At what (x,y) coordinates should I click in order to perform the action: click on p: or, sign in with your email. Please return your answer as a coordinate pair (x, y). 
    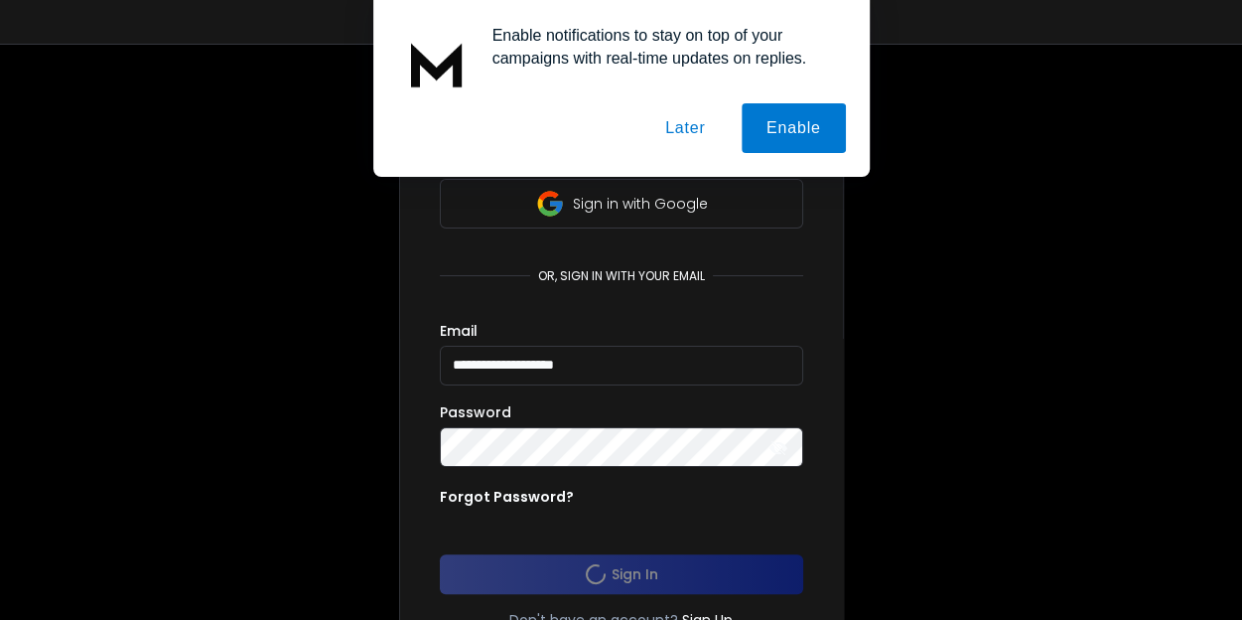
    Looking at the image, I should click on (622, 276).